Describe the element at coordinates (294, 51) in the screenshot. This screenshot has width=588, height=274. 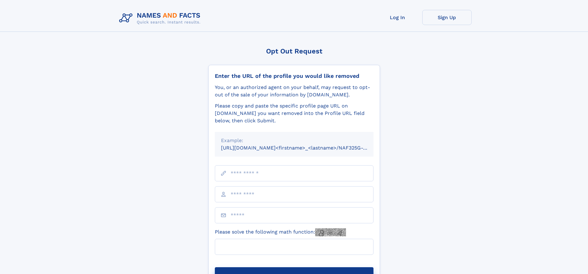
I see `div: Opt Out Request` at that location.